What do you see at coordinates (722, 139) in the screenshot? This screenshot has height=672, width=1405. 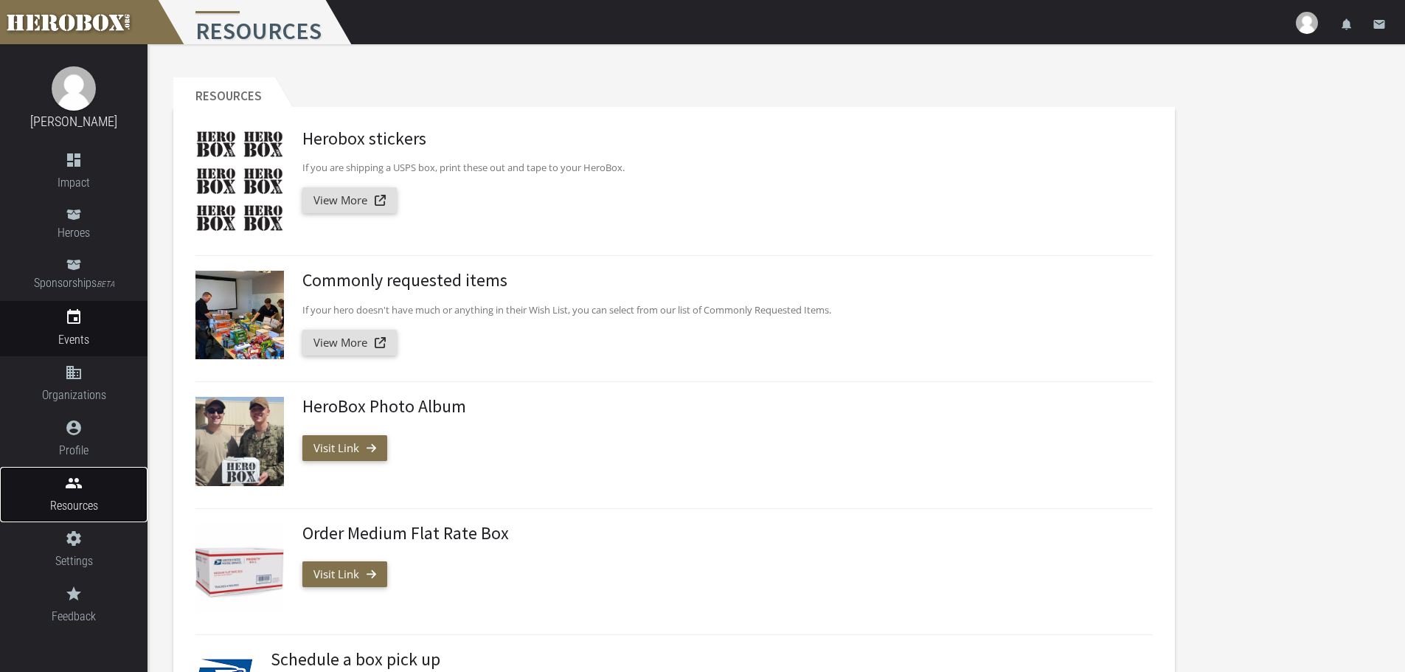 I see `h3: Herobox stickers` at bounding box center [722, 139].